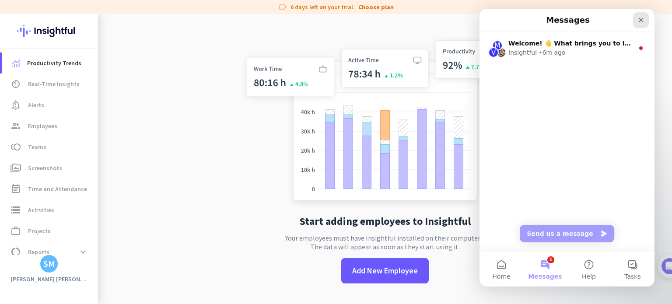  Describe the element at coordinates (65, 268) in the screenshot. I see `span: Messages` at that location.